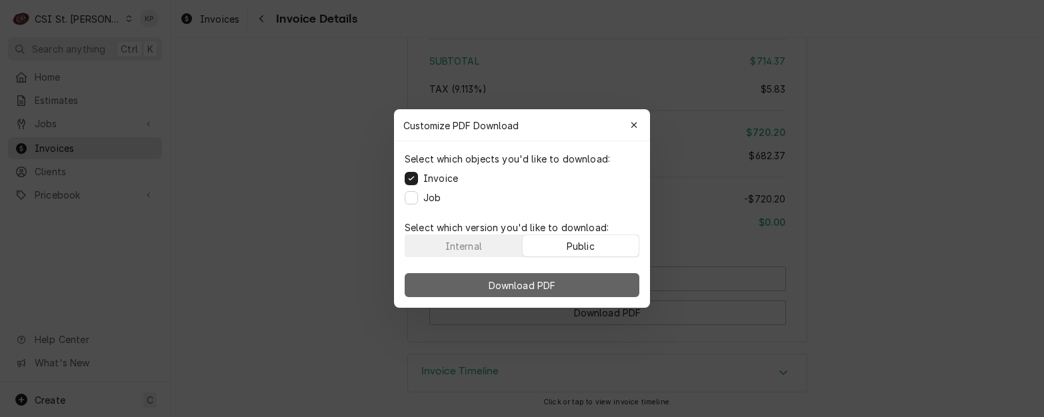 This screenshot has width=1044, height=417. Describe the element at coordinates (522, 227) in the screenshot. I see `p: Select which version you'd like to download:` at that location.